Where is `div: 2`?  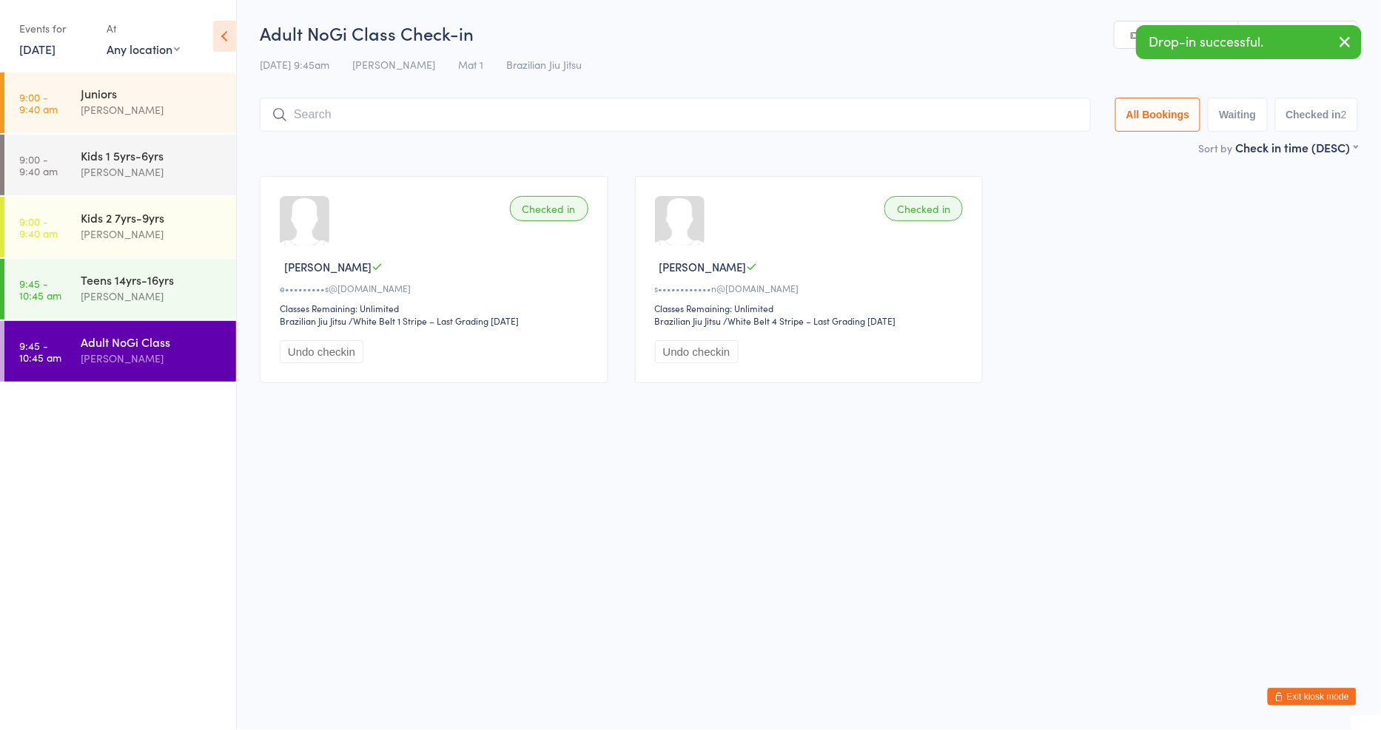 div: 2 is located at coordinates (1344, 115).